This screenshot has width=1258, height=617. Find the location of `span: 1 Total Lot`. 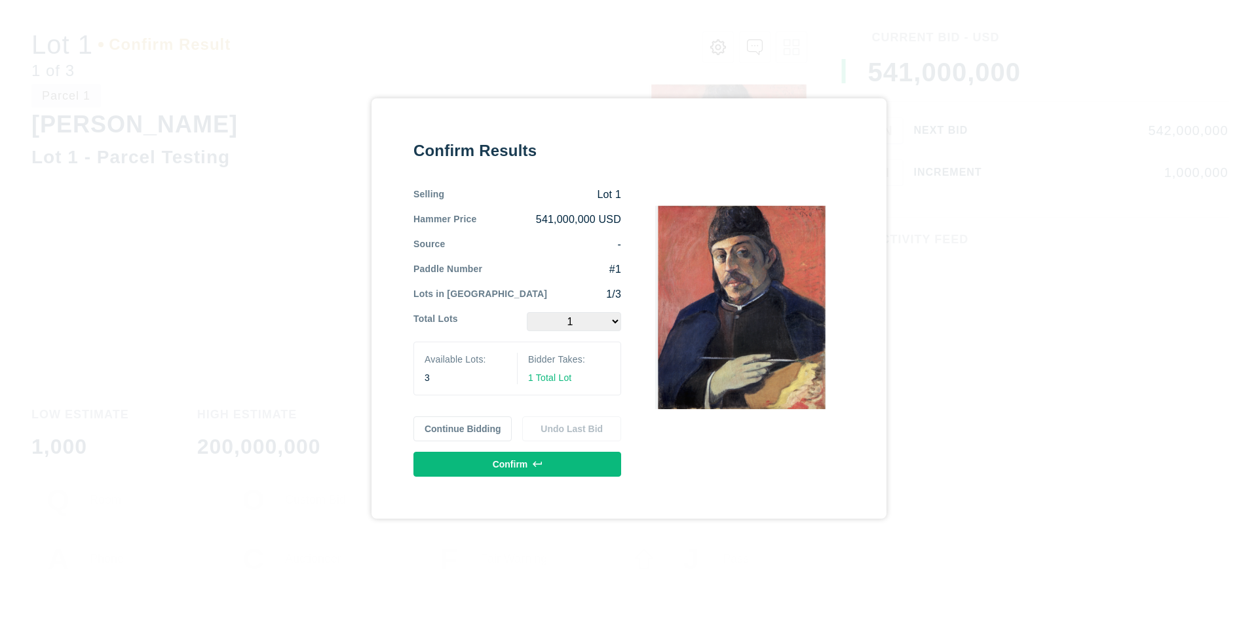

span: 1 Total Lot is located at coordinates (550, 378).